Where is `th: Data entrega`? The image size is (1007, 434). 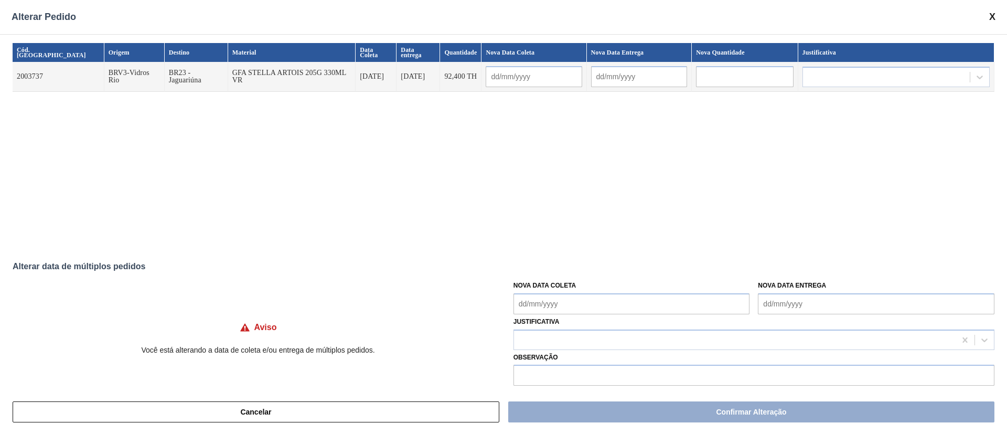
th: Data entrega is located at coordinates (418, 52).